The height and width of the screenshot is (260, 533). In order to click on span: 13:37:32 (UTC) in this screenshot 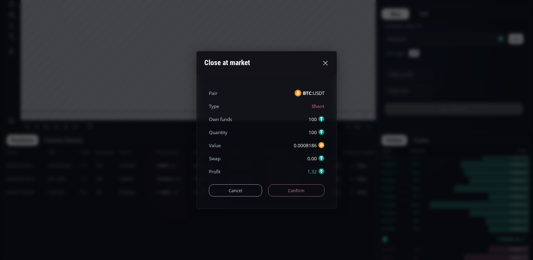, I will do `click(317, 247)`.